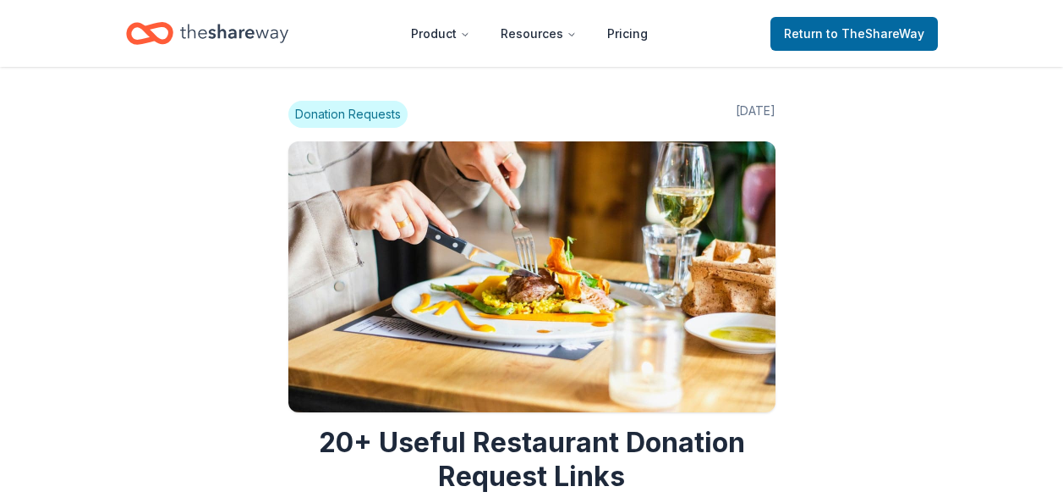 Image resolution: width=1063 pixels, height=503 pixels. Describe the element at coordinates (854, 34) in the screenshot. I see `a: Returnto TheShareWay` at that location.